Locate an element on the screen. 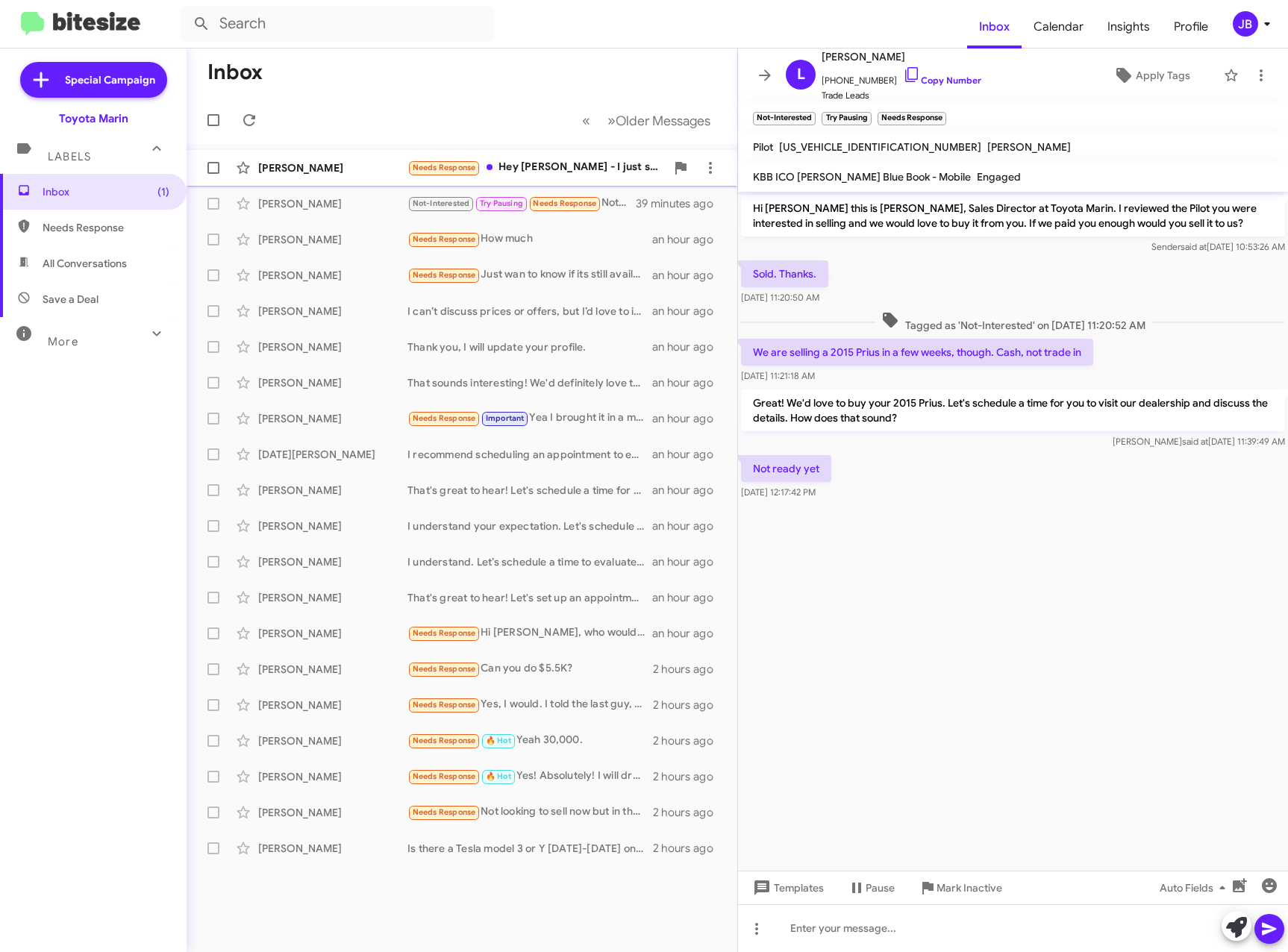  span: 🔥 Hot is located at coordinates (498, 776).